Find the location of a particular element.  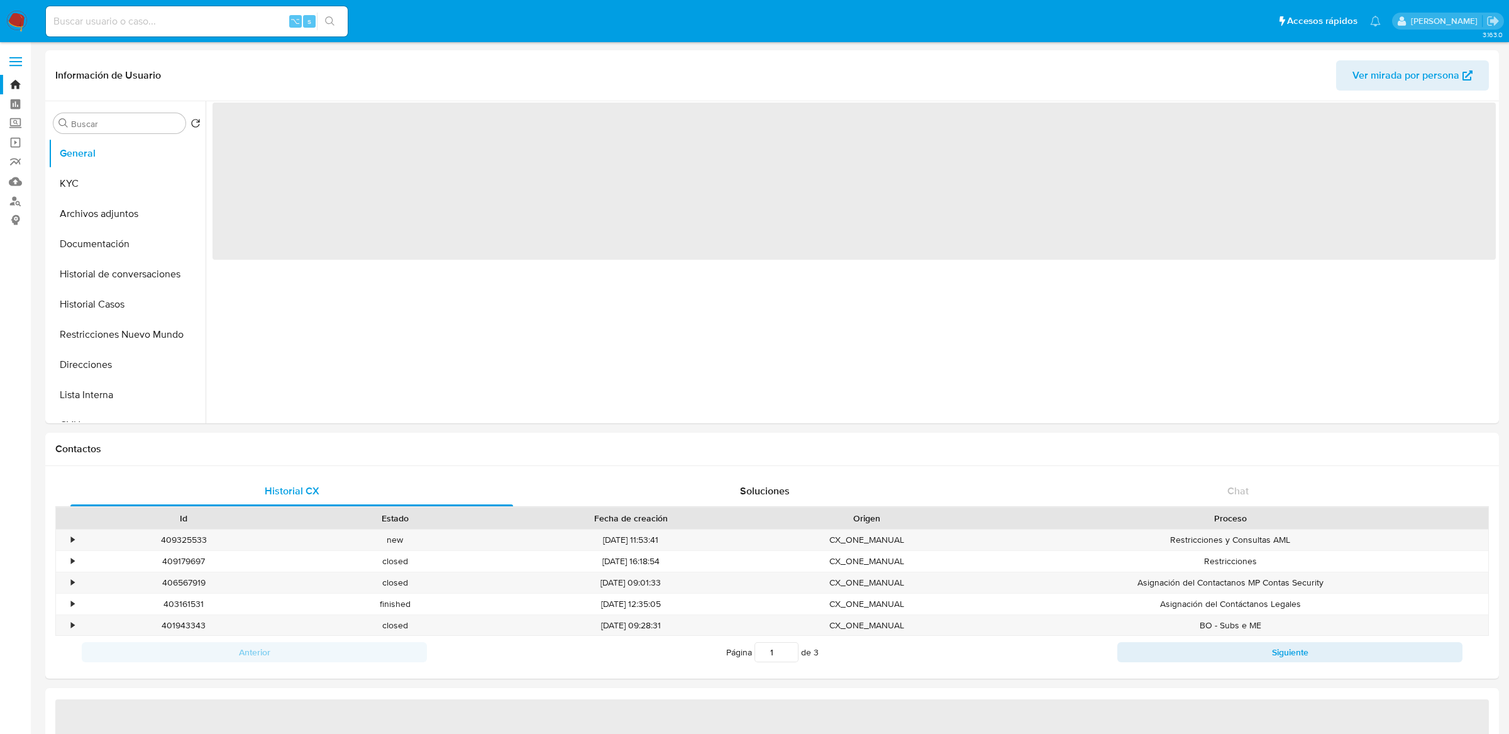

div: 409179697 is located at coordinates (184, 561).